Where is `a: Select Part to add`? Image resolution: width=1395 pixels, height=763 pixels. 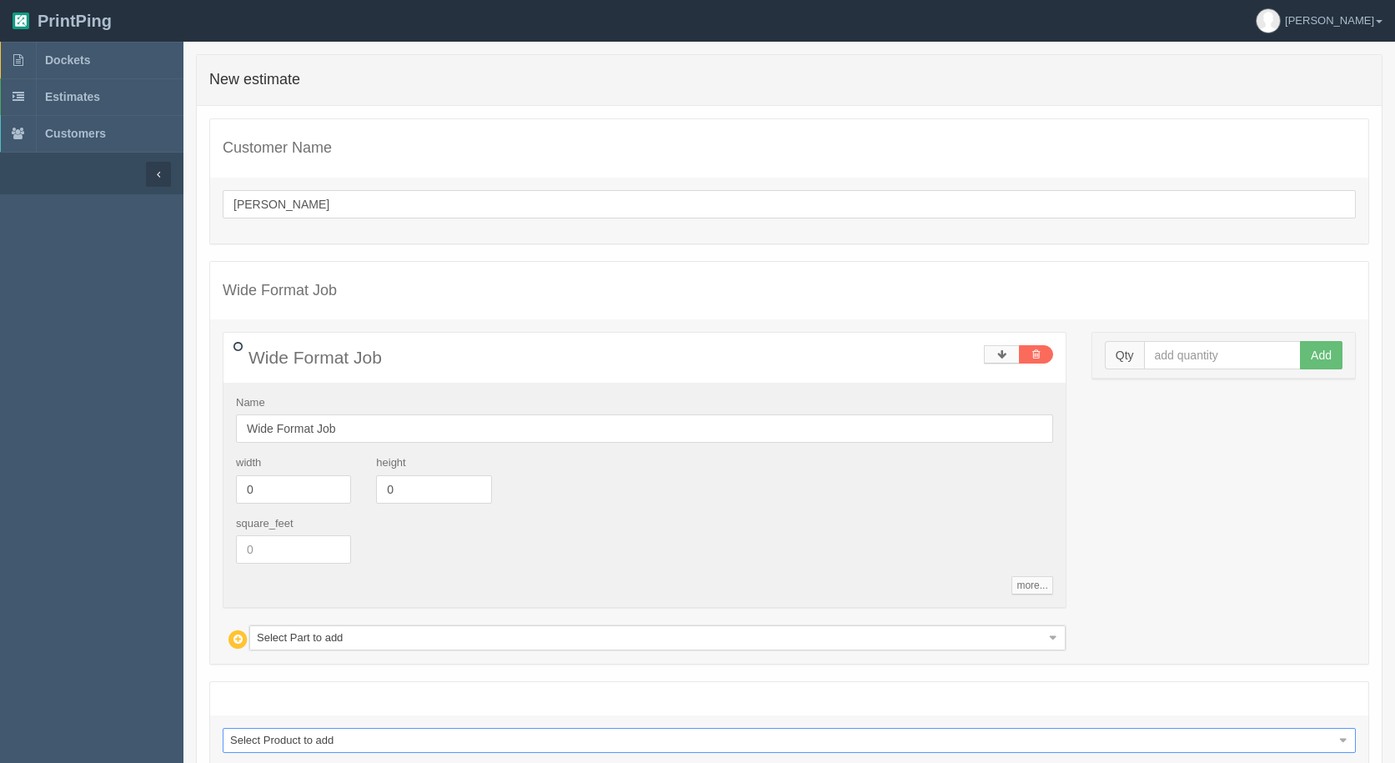 a: Select Part to add is located at coordinates (657, 638).